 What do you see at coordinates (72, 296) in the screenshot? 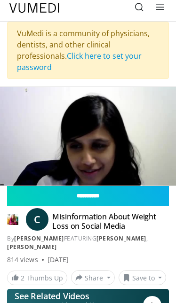
I see `p: See Related Videos` at bounding box center [72, 296].